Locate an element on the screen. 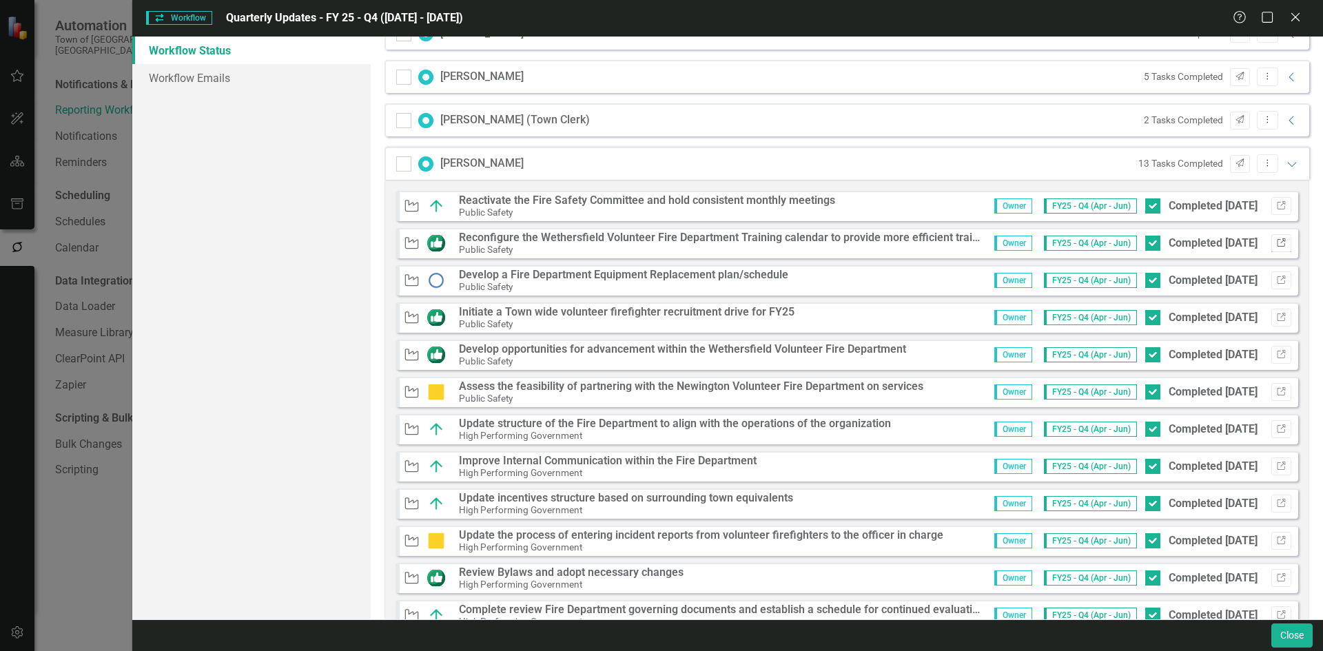  button: Close is located at coordinates (1292, 635).